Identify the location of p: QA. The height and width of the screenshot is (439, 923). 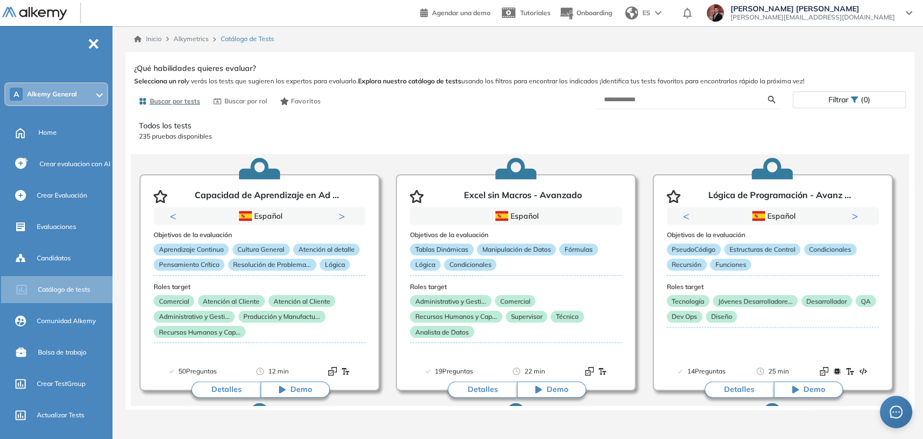
(865, 301).